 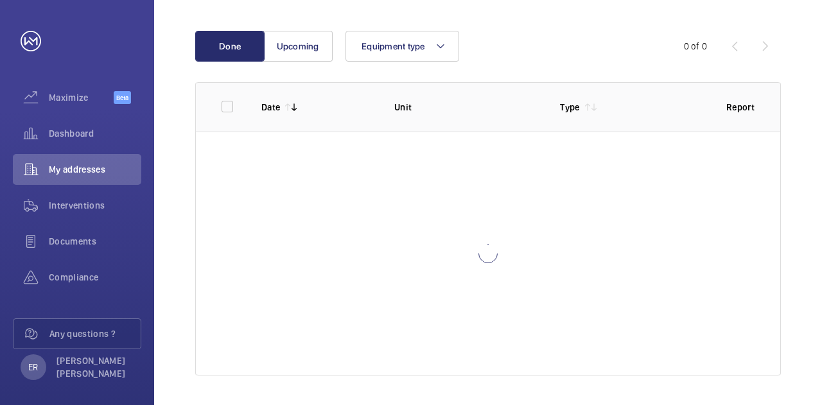 What do you see at coordinates (467, 107) in the screenshot?
I see `p: Unit` at bounding box center [467, 107].